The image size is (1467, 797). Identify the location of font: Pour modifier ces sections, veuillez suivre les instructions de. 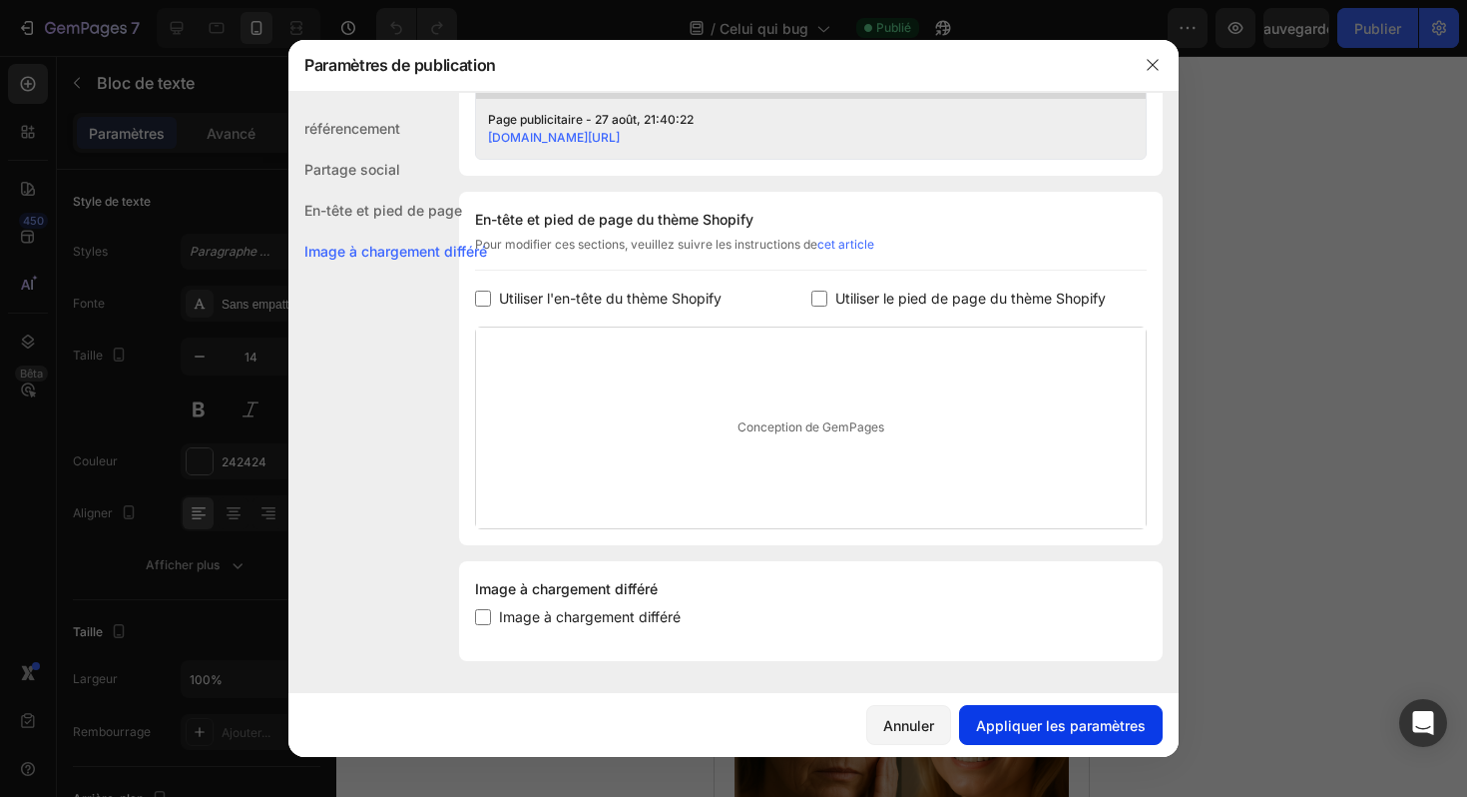
(646, 244).